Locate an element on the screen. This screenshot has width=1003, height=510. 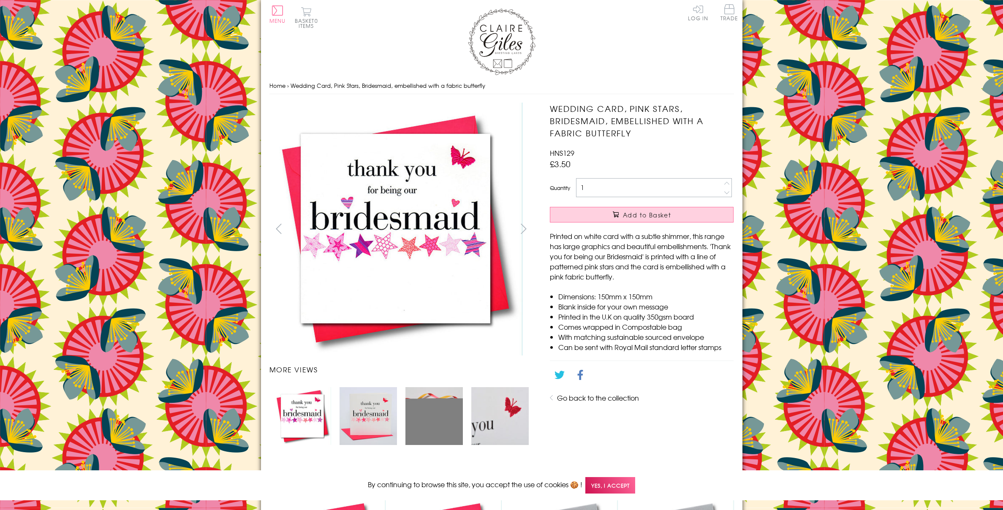
span: HNS129 is located at coordinates (562, 153).